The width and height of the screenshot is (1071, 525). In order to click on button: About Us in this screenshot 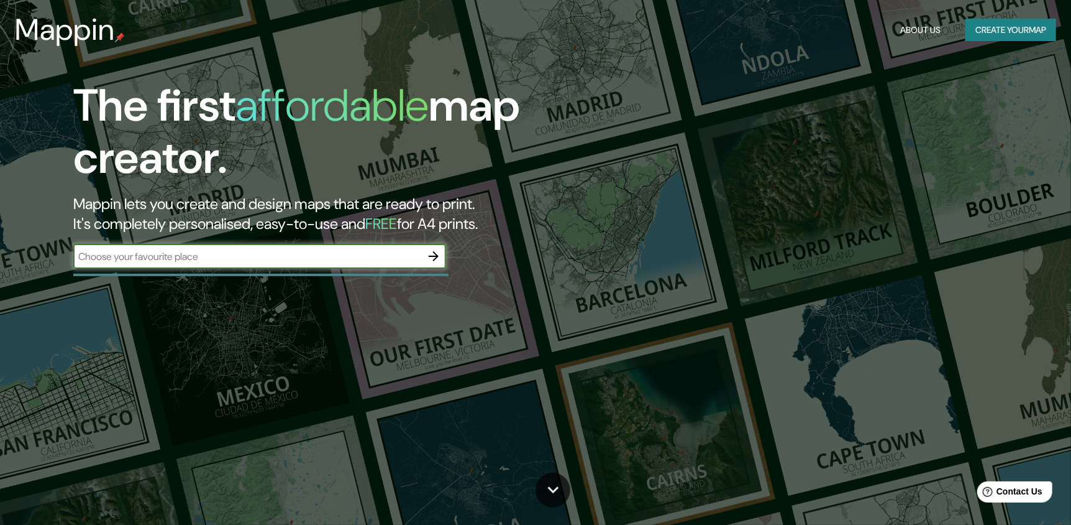, I will do `click(920, 30)`.